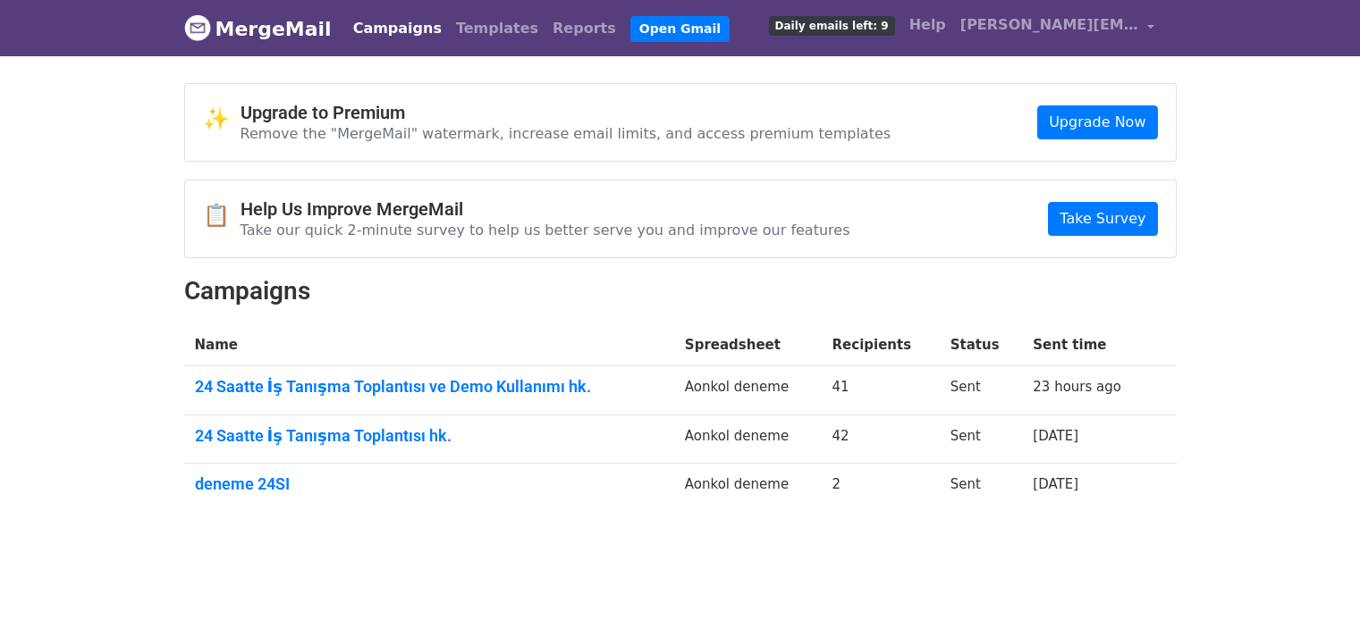 The image size is (1360, 628). I want to click on a: Help, so click(927, 25).